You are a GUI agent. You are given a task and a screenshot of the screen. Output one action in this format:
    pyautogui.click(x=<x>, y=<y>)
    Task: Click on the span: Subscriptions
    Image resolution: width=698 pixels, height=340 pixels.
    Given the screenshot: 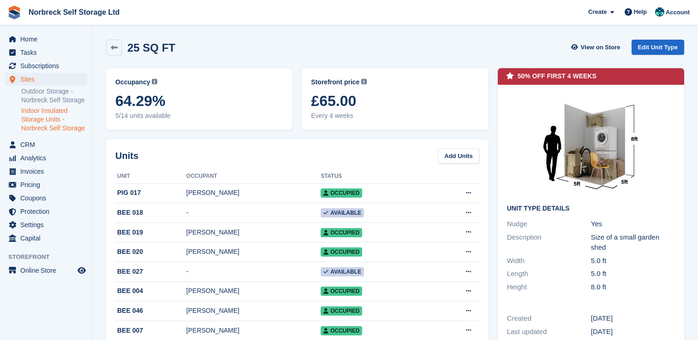 What is the action you would take?
    pyautogui.click(x=48, y=66)
    